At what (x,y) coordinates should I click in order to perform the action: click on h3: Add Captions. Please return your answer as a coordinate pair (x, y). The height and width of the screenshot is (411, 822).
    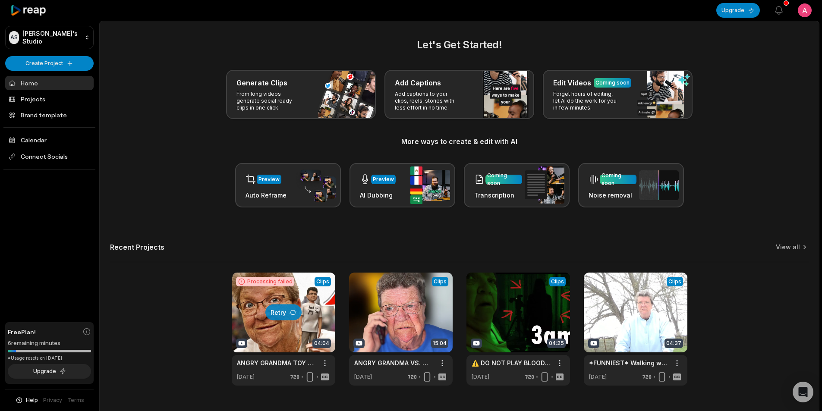
    Looking at the image, I should click on (418, 83).